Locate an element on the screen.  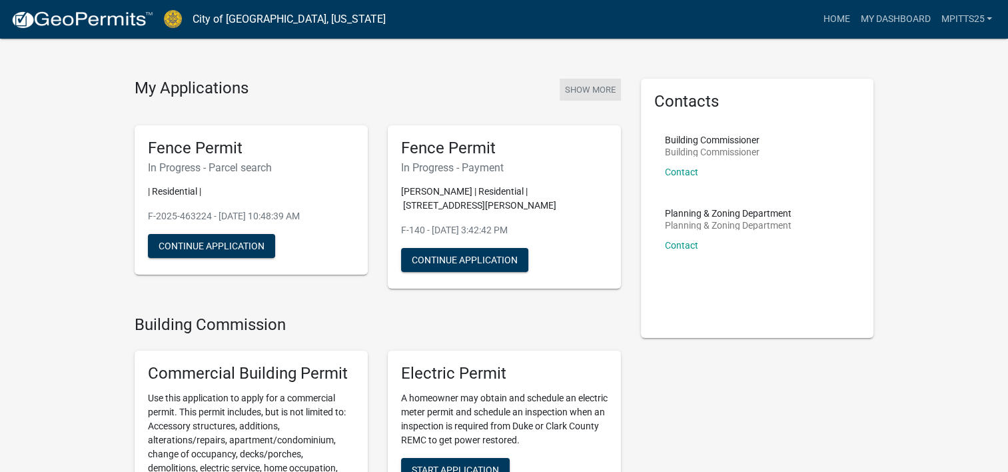
h6: In Progress - Parcel search is located at coordinates (251, 167).